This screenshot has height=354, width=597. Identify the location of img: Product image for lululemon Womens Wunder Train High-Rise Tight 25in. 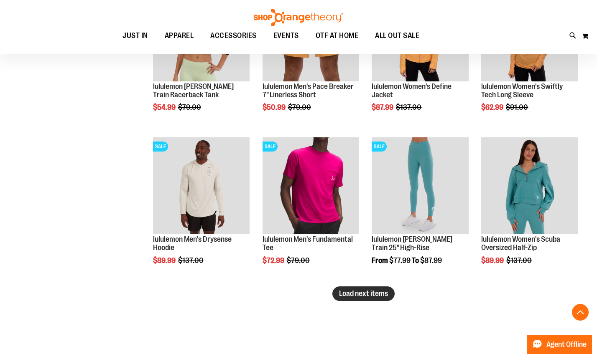
(420, 186).